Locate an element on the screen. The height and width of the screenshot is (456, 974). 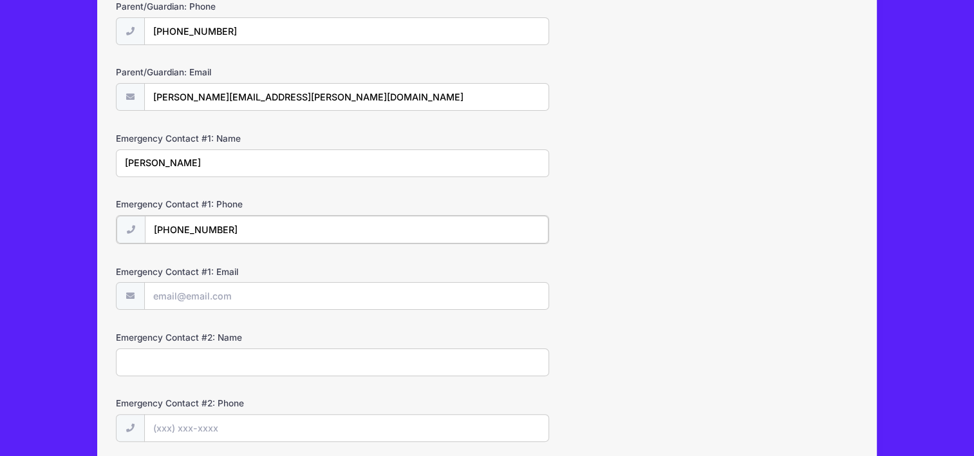
label: Emergency Contact #1: Email is located at coordinates (240, 272).